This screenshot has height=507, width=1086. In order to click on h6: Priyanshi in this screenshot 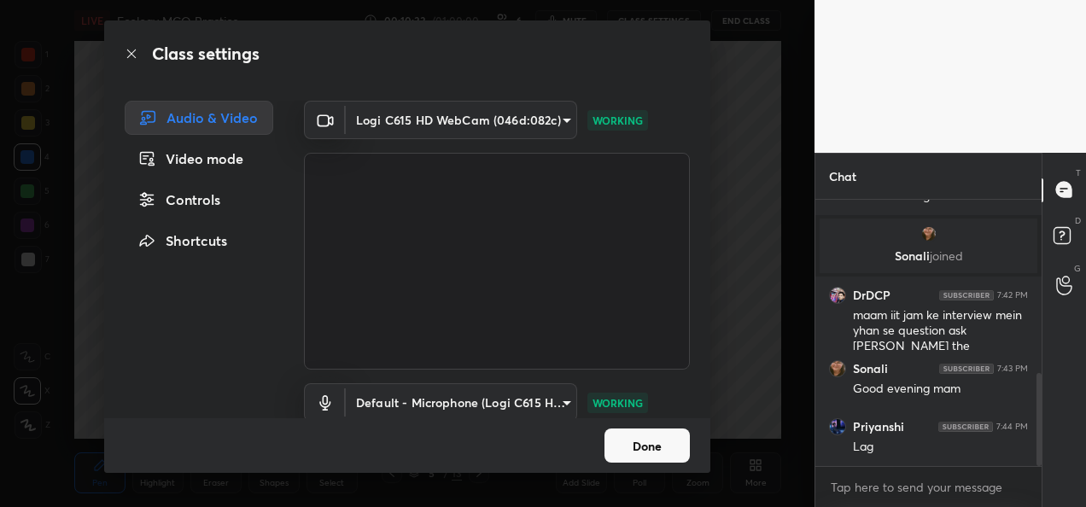, I will do `click(879, 427)`.